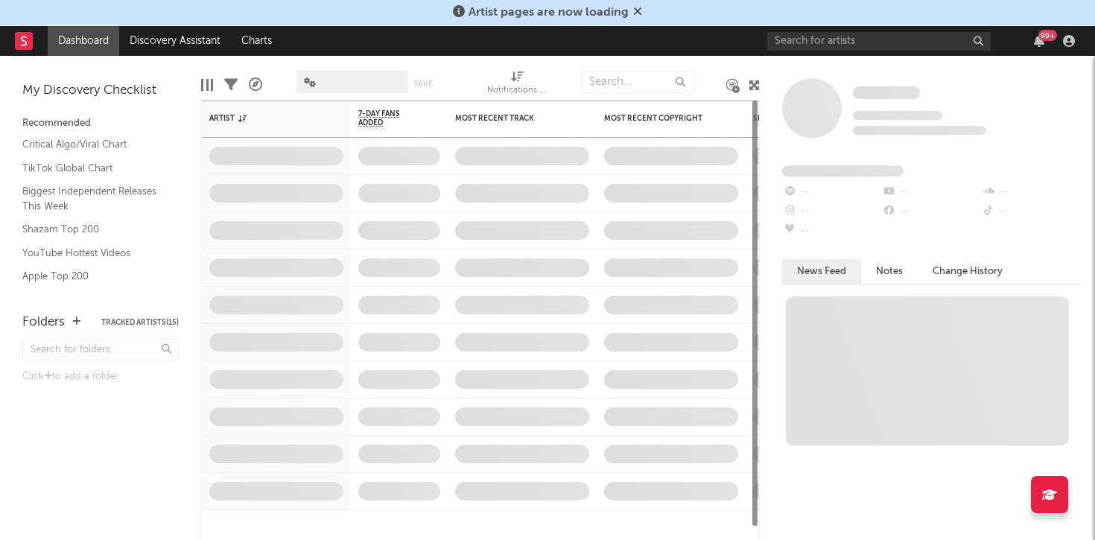  I want to click on a: YouTube Hottest Videos, so click(93, 253).